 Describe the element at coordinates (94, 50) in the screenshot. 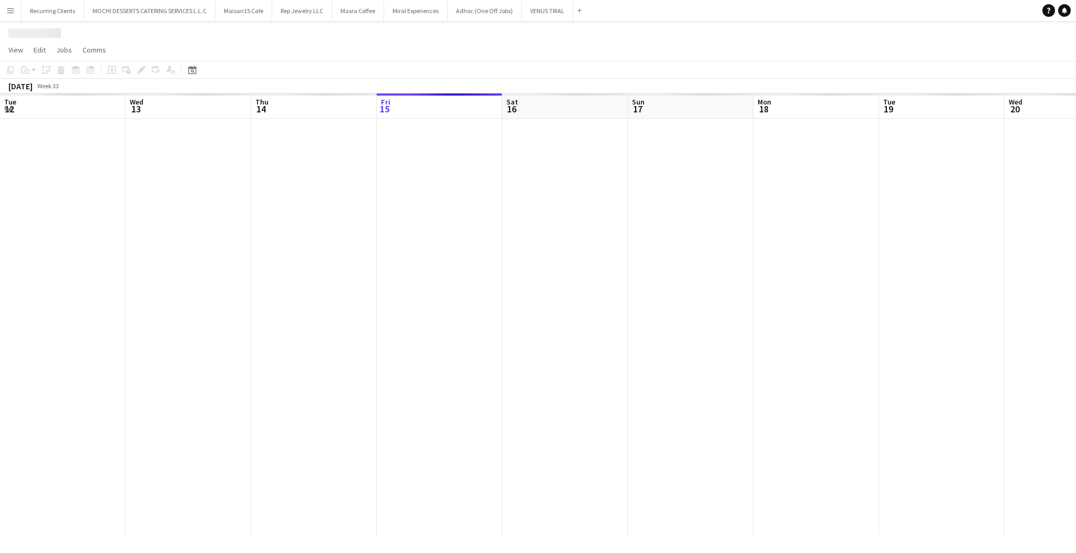

I see `span: Comms` at that location.